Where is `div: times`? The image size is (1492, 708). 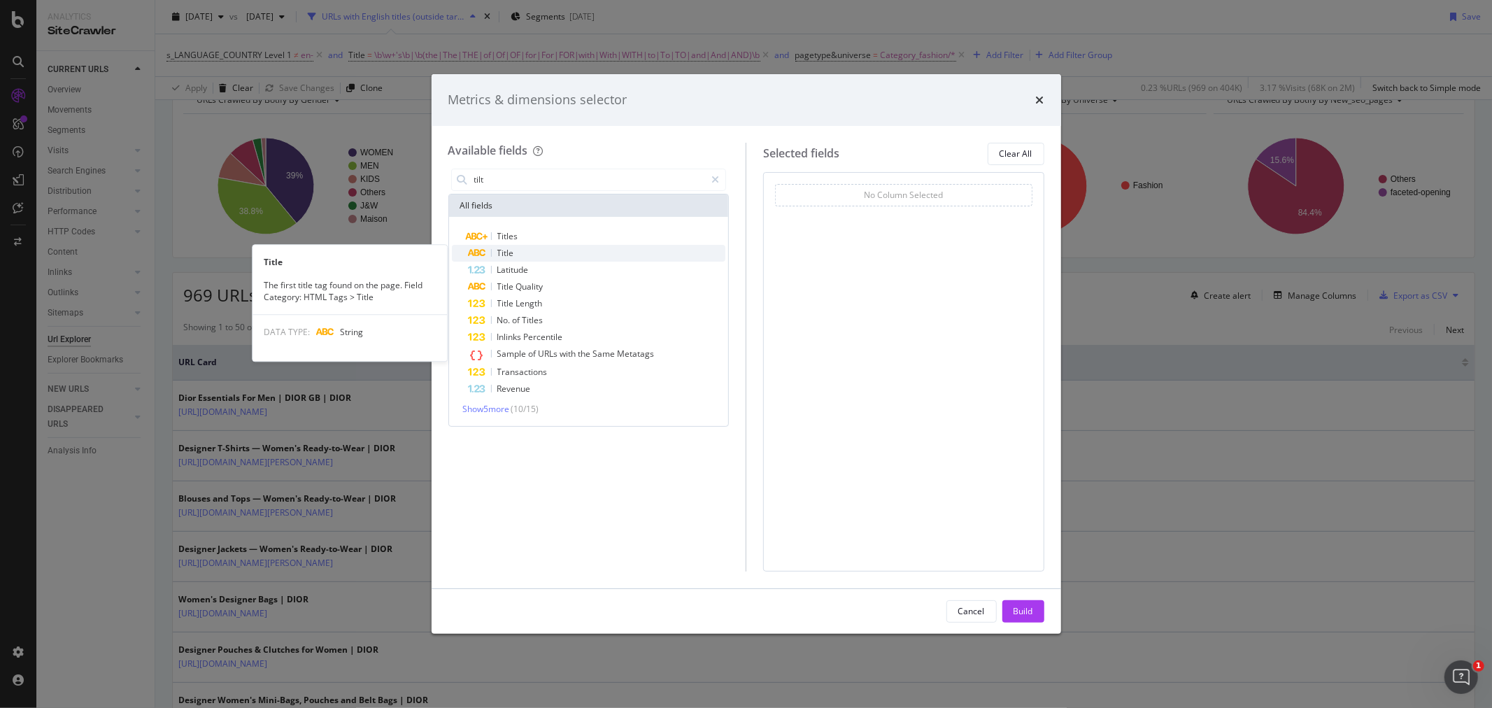
div: times is located at coordinates (1040, 100).